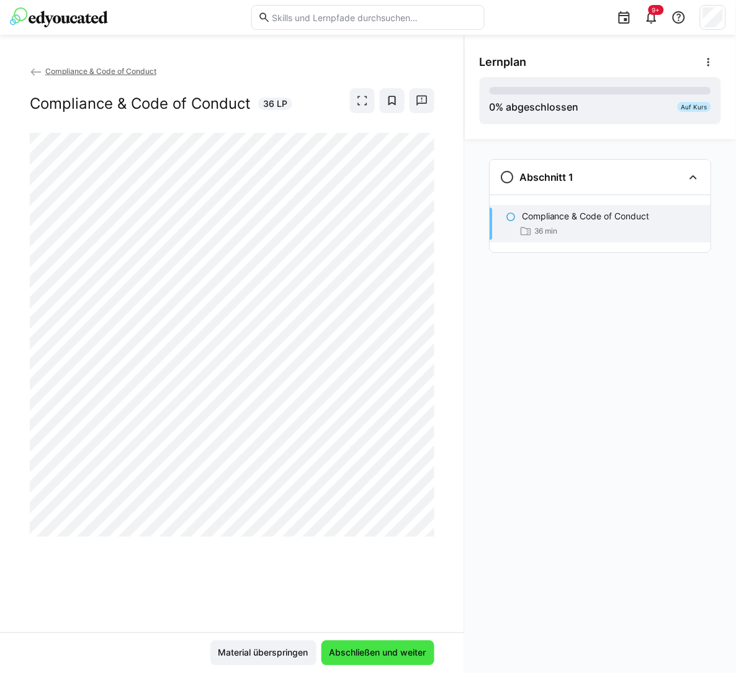 Image resolution: width=736 pixels, height=673 pixels. What do you see at coordinates (263, 653) in the screenshot?
I see `button: Material überspringen` at bounding box center [263, 653].